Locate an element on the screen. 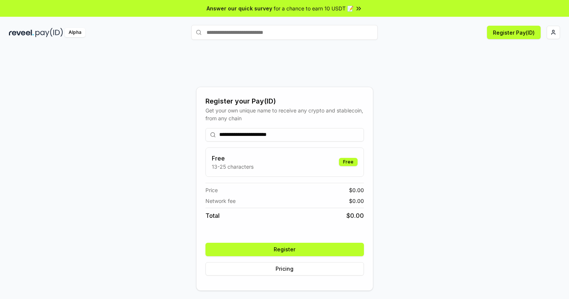  div: Alpha is located at coordinates (75, 32).